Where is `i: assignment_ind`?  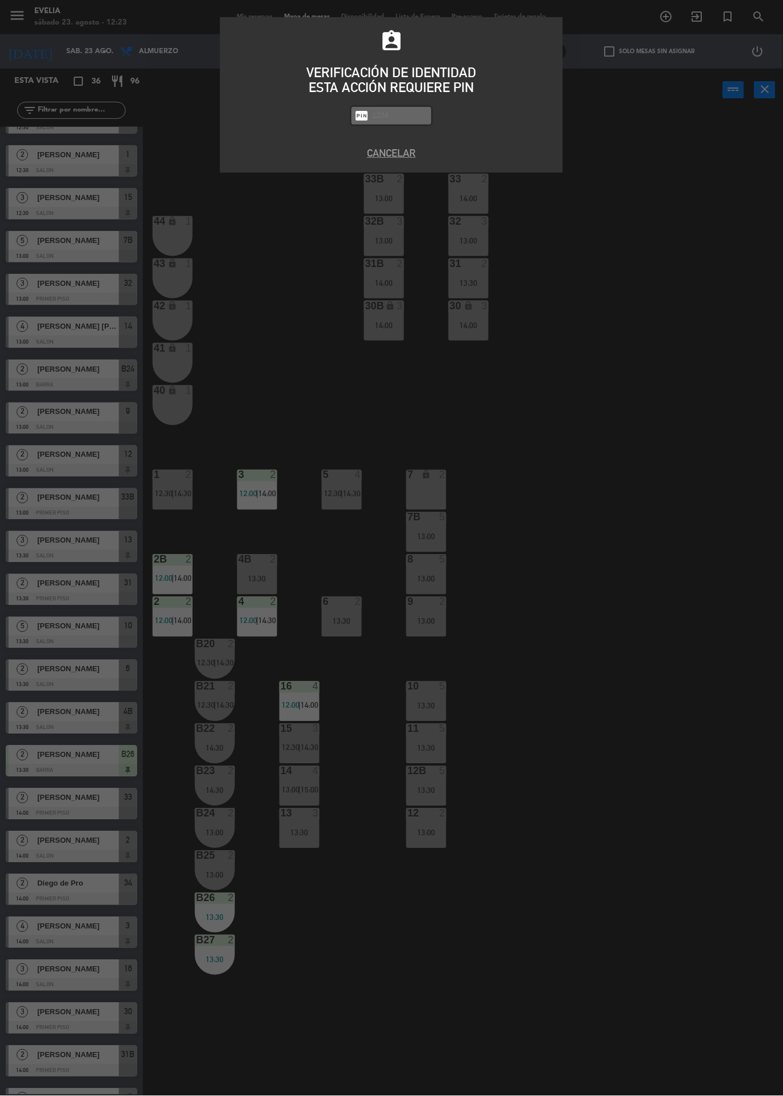 i: assignment_ind is located at coordinates (391, 41).